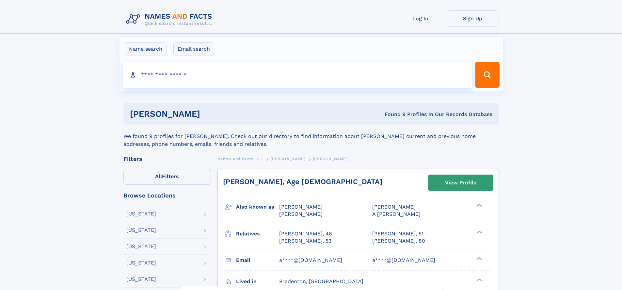  What do you see at coordinates (167, 177) in the screenshot?
I see `label: Filters` at bounding box center [167, 177].